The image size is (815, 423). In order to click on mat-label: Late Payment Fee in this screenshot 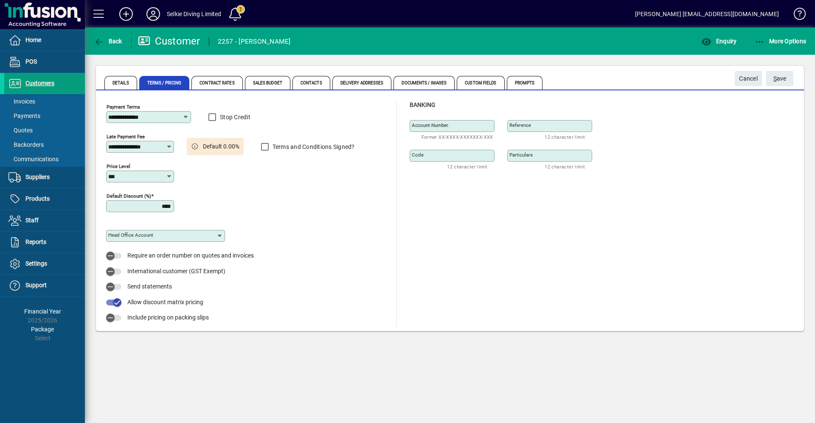, I will do `click(126, 137)`.